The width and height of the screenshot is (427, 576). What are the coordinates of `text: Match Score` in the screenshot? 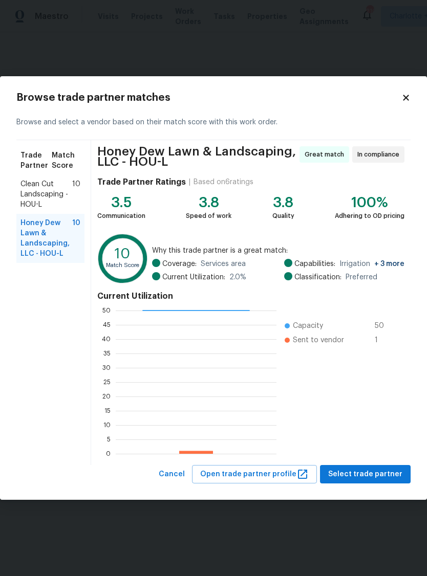 It's located at (122, 265).